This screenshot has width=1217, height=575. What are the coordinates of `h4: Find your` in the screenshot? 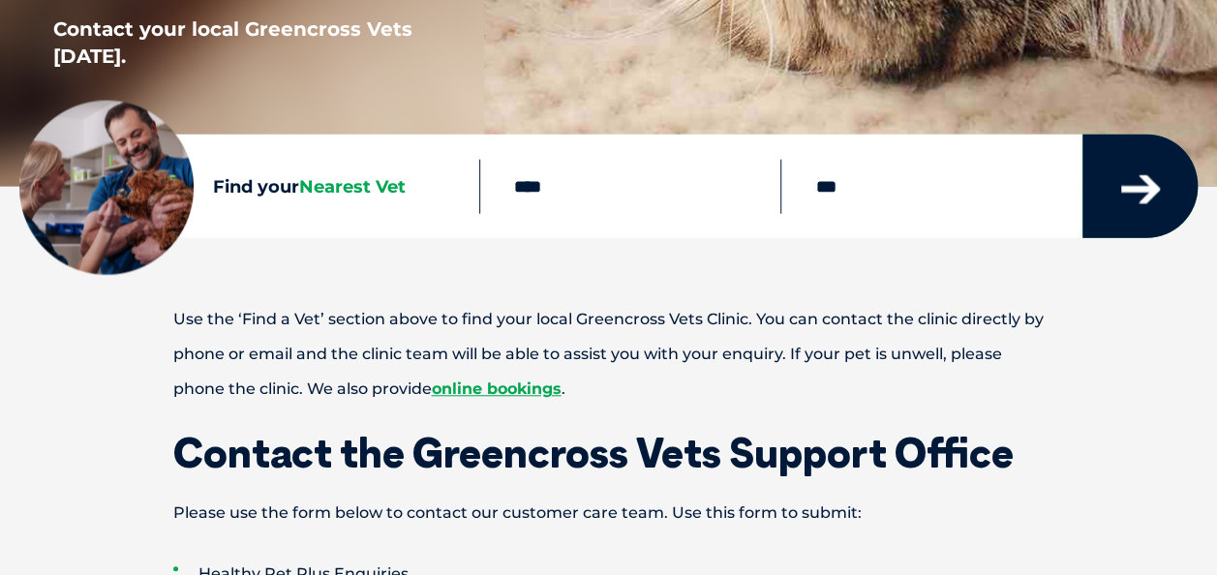 It's located at (346, 186).